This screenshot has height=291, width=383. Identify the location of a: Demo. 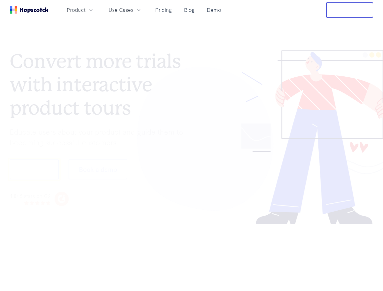
(214, 10).